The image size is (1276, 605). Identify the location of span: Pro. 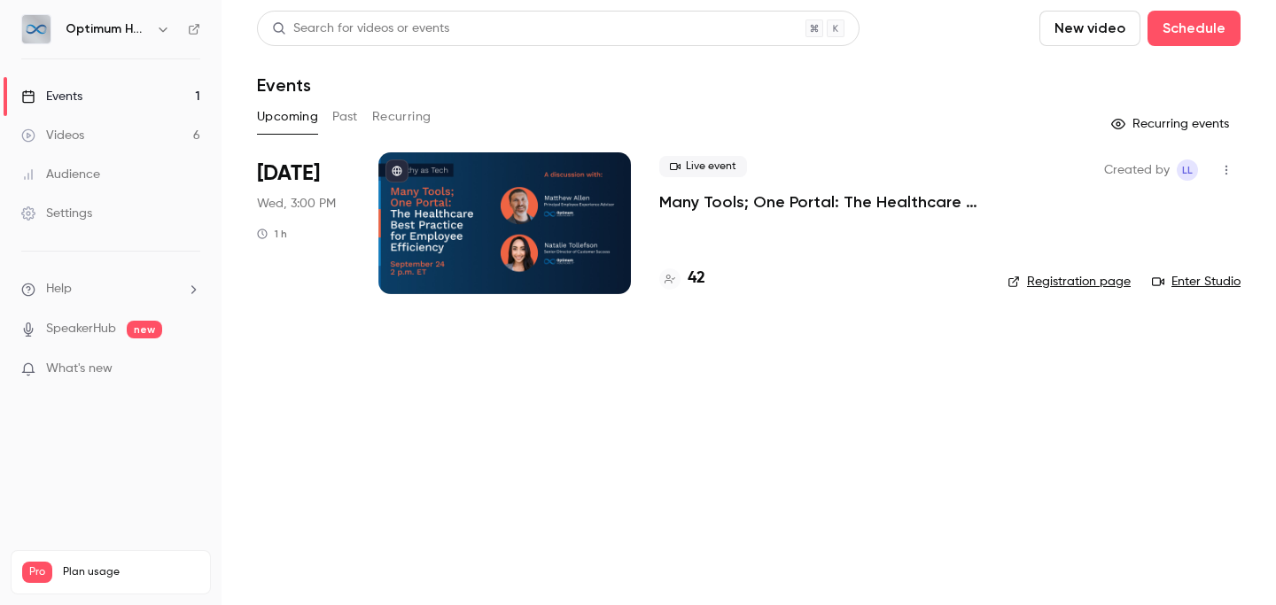
(37, 572).